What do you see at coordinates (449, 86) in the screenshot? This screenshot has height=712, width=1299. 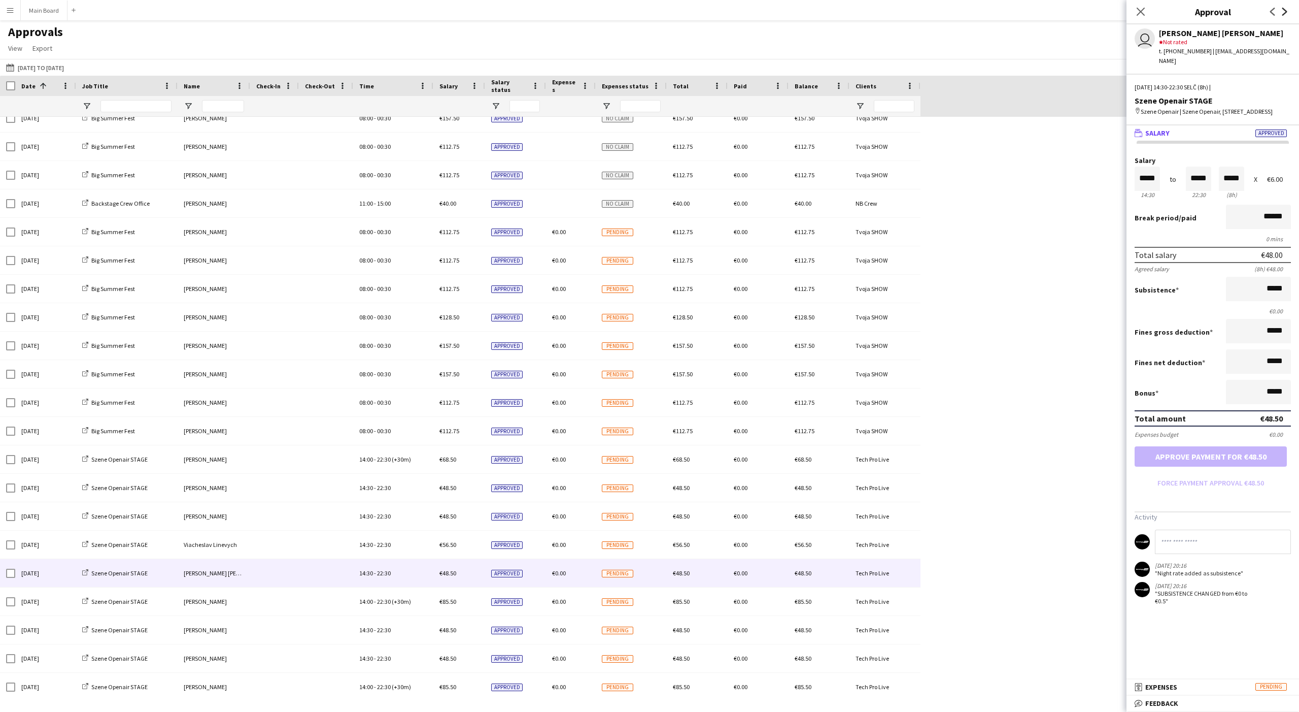 I see `span: Salary` at bounding box center [449, 86].